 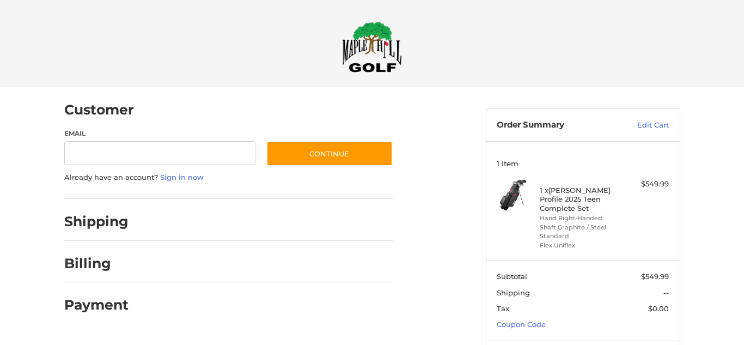 I want to click on h2: Billing, so click(x=96, y=263).